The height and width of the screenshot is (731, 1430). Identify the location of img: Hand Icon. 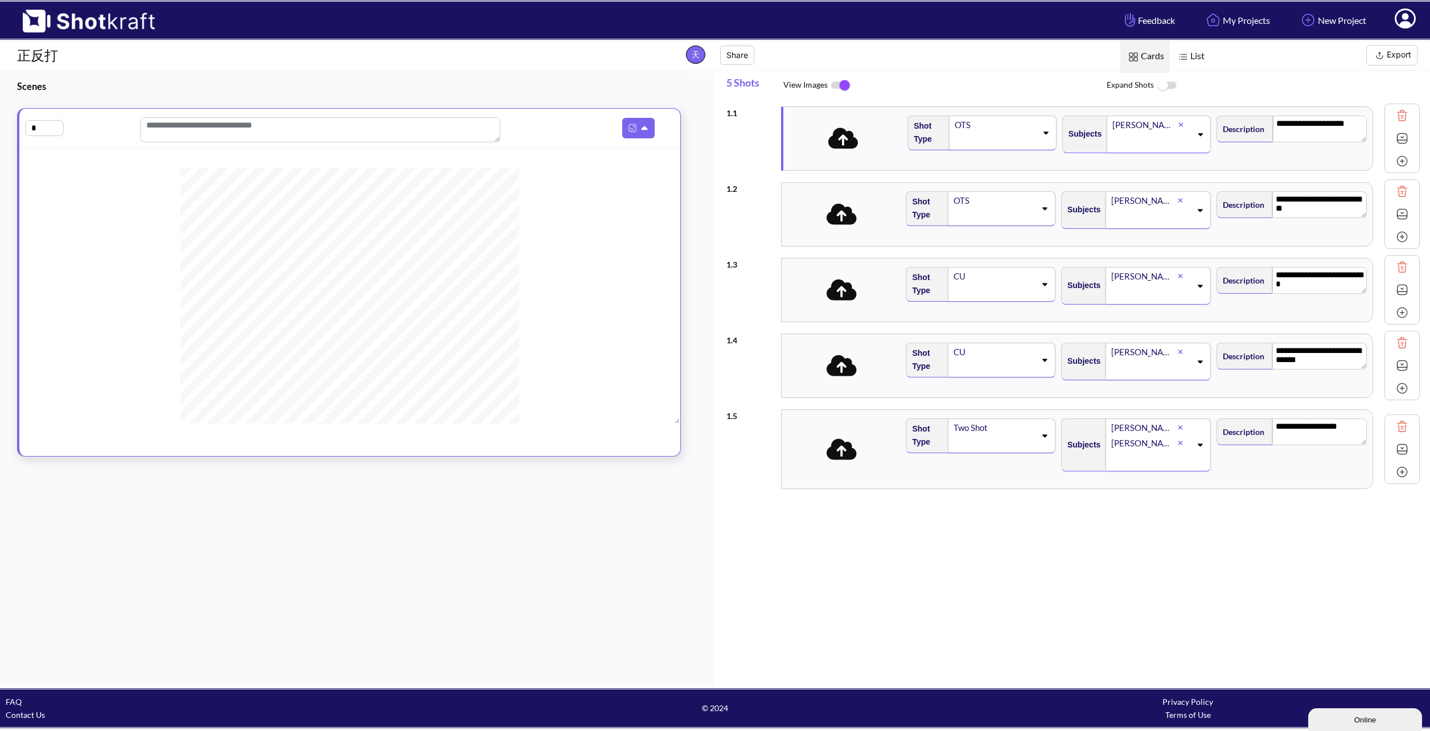
(1130, 20).